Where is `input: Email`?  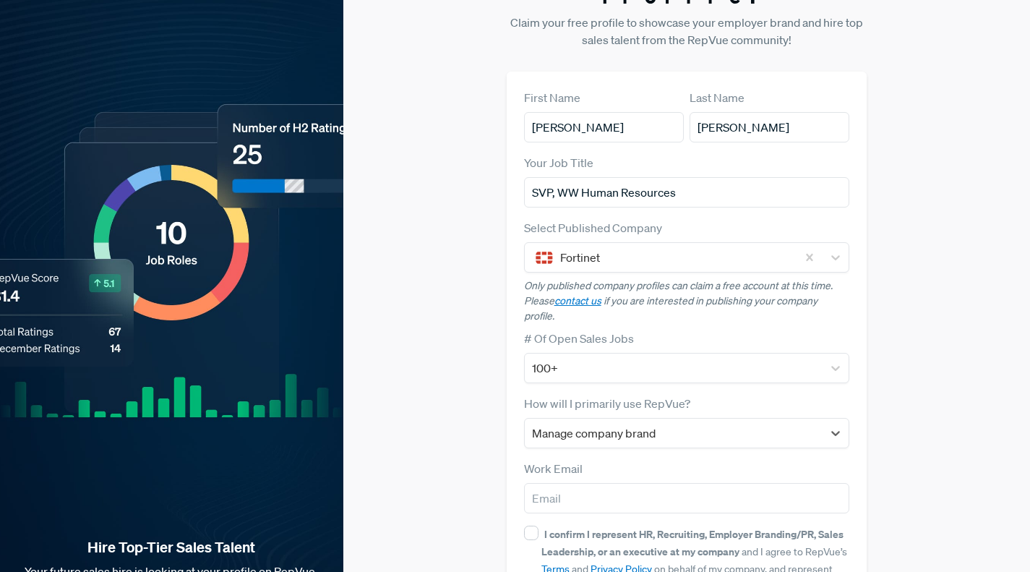 input: Email is located at coordinates (687, 498).